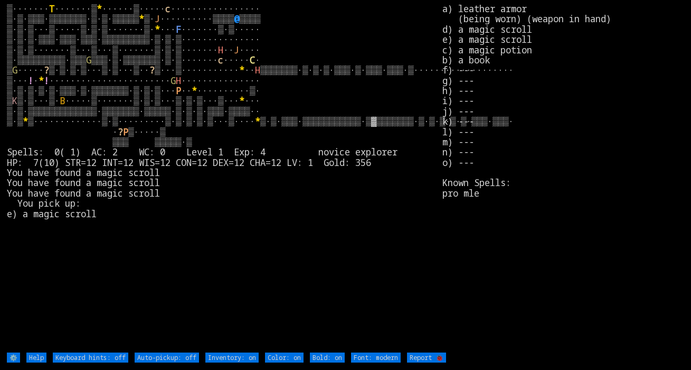  Describe the element at coordinates (90, 357) in the screenshot. I see `input: Keyboard hints: off` at that location.